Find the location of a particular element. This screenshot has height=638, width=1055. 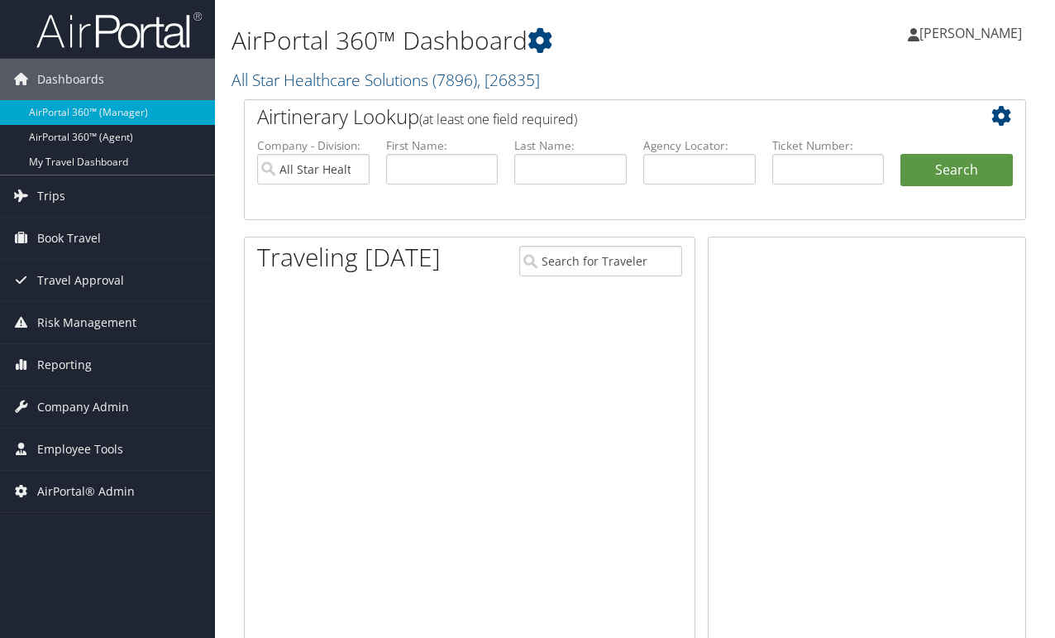

span: Travel Approval is located at coordinates (80, 280).